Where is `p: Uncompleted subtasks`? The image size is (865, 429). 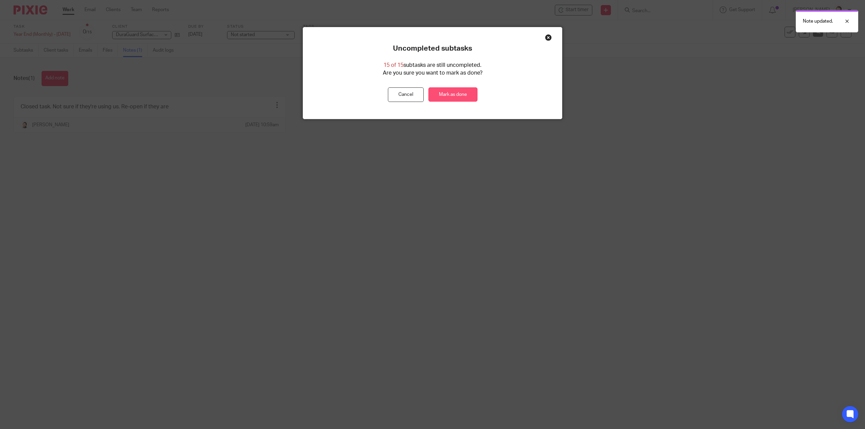 p: Uncompleted subtasks is located at coordinates (432, 49).